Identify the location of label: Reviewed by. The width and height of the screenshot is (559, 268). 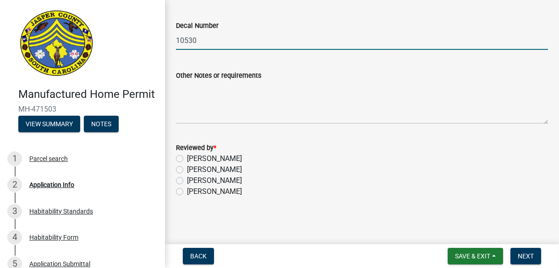
(196, 148).